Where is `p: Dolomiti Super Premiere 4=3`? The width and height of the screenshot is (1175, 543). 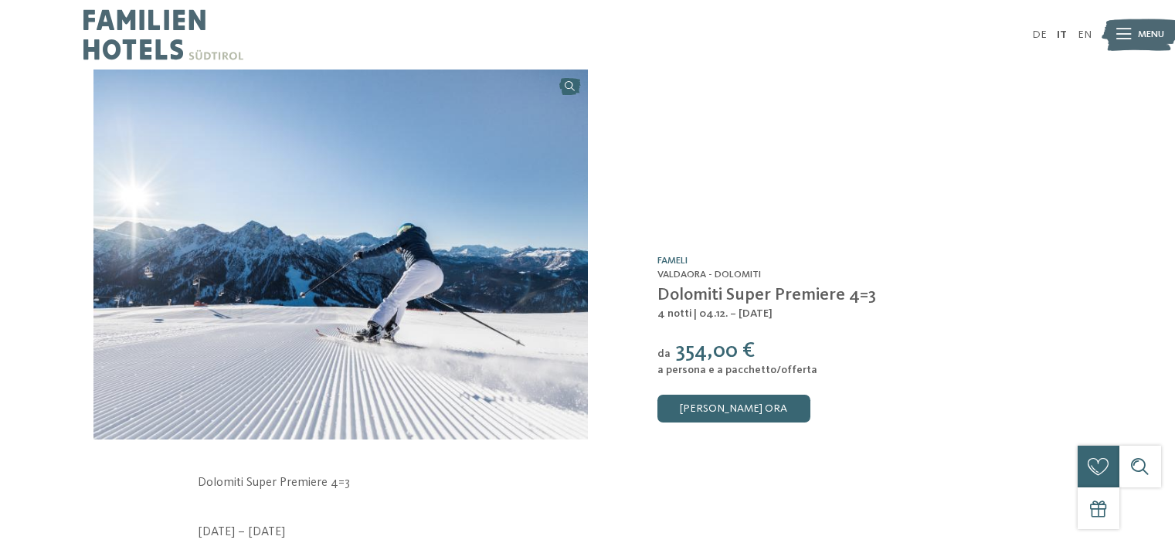 p: Dolomiti Super Premiere 4=3 is located at coordinates (587, 483).